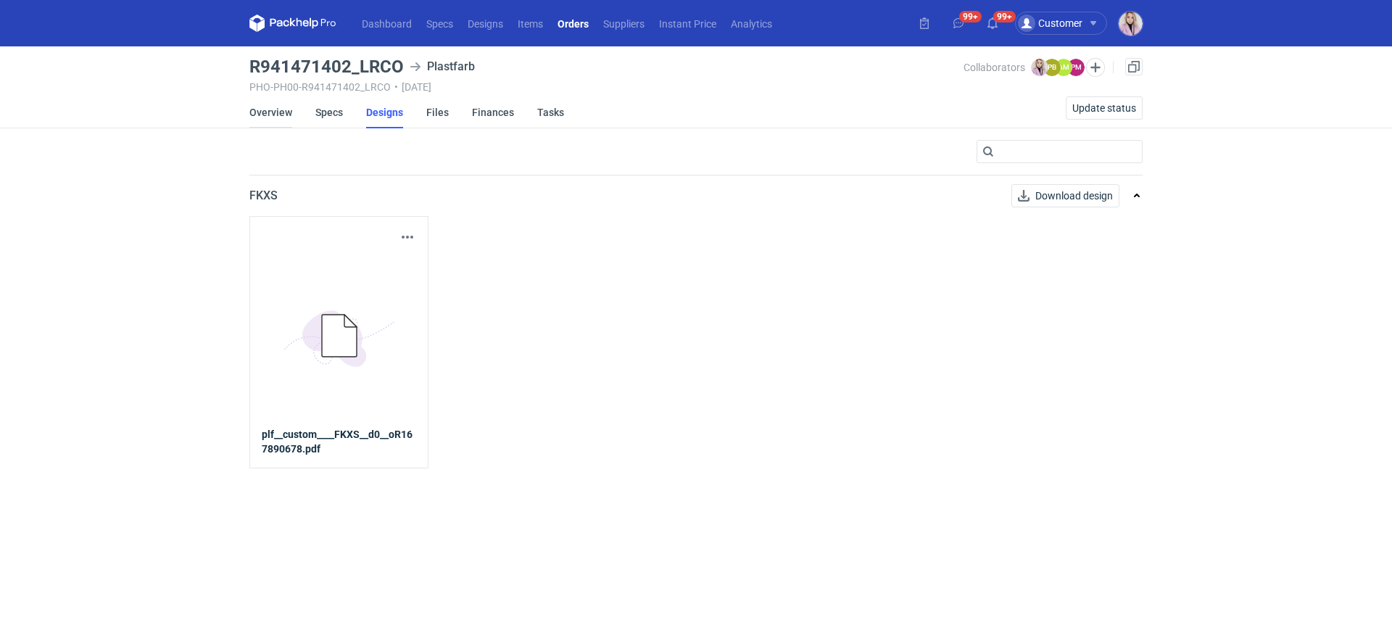 This screenshot has width=1392, height=633. What do you see at coordinates (994, 67) in the screenshot?
I see `span: Collaborators` at bounding box center [994, 67].